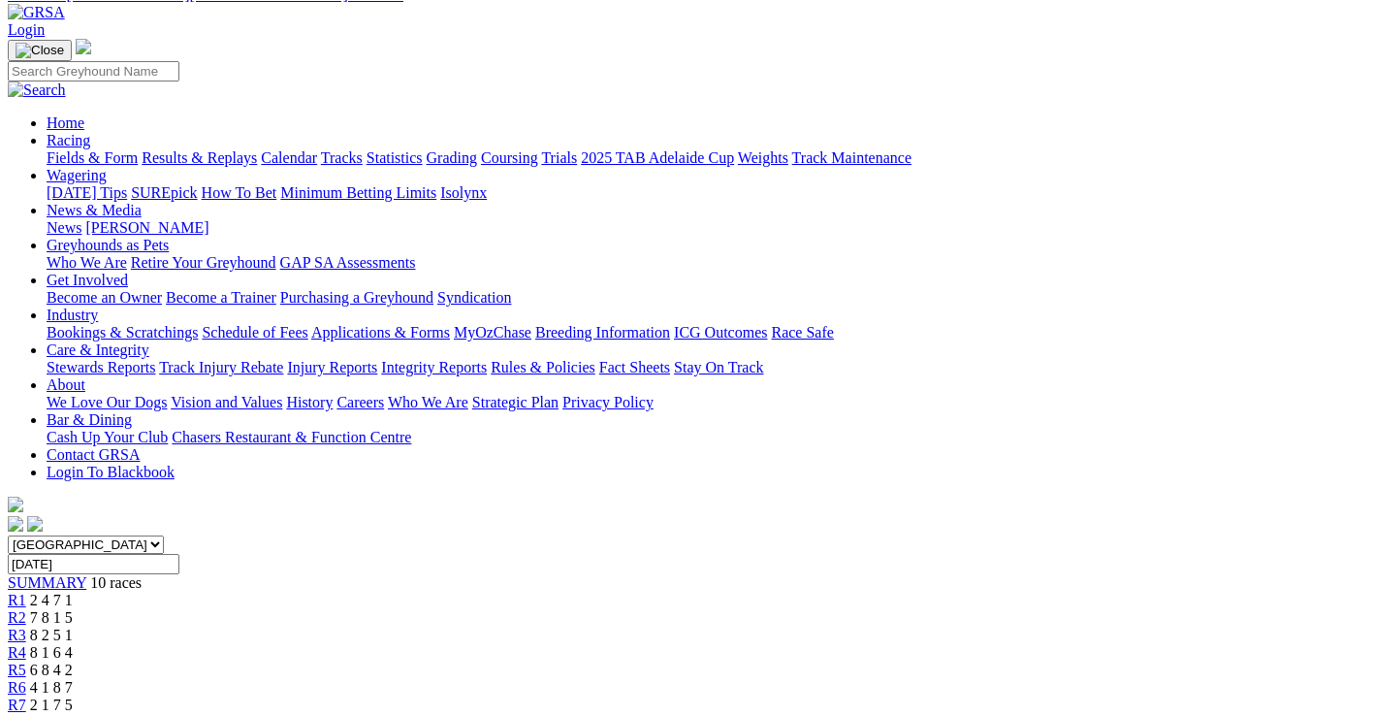  Describe the element at coordinates (47, 582) in the screenshot. I see `span: SUMMARY` at that location.